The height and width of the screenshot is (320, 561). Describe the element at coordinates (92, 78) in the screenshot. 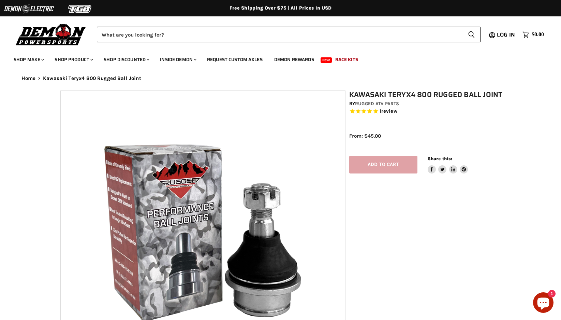

I see `span: Kawasaki Teryx4 800 Rugged Ball Joint` at that location.